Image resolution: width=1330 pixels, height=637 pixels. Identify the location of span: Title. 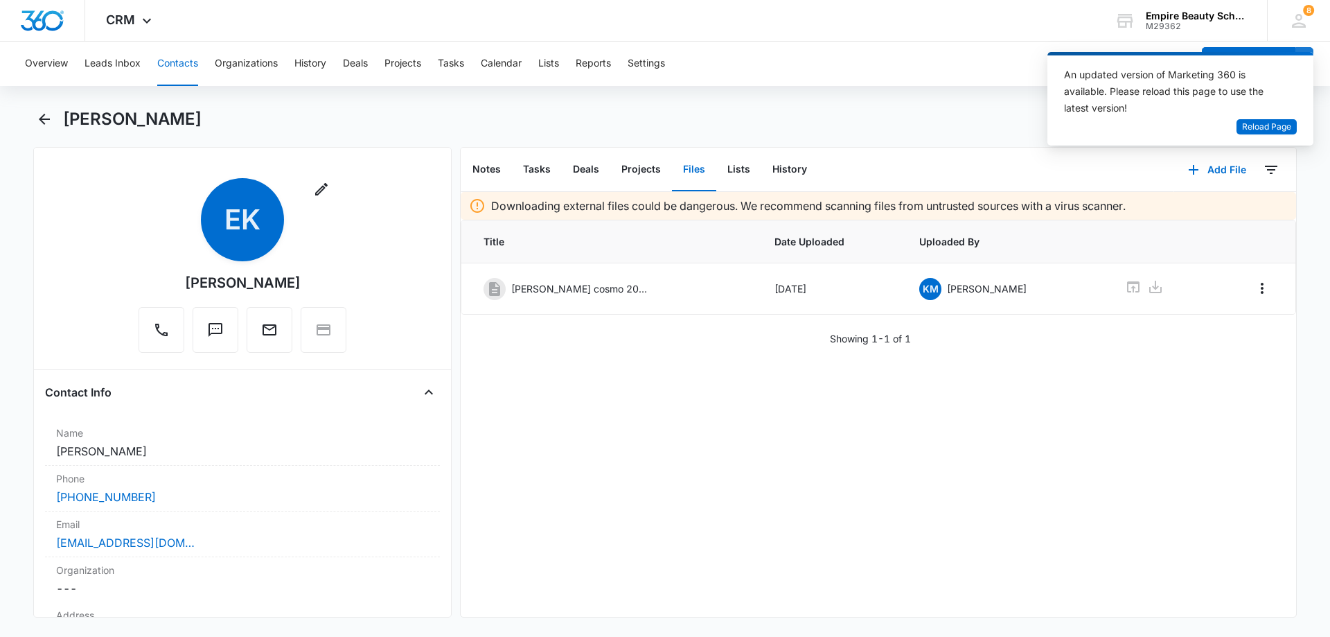
(612, 241).